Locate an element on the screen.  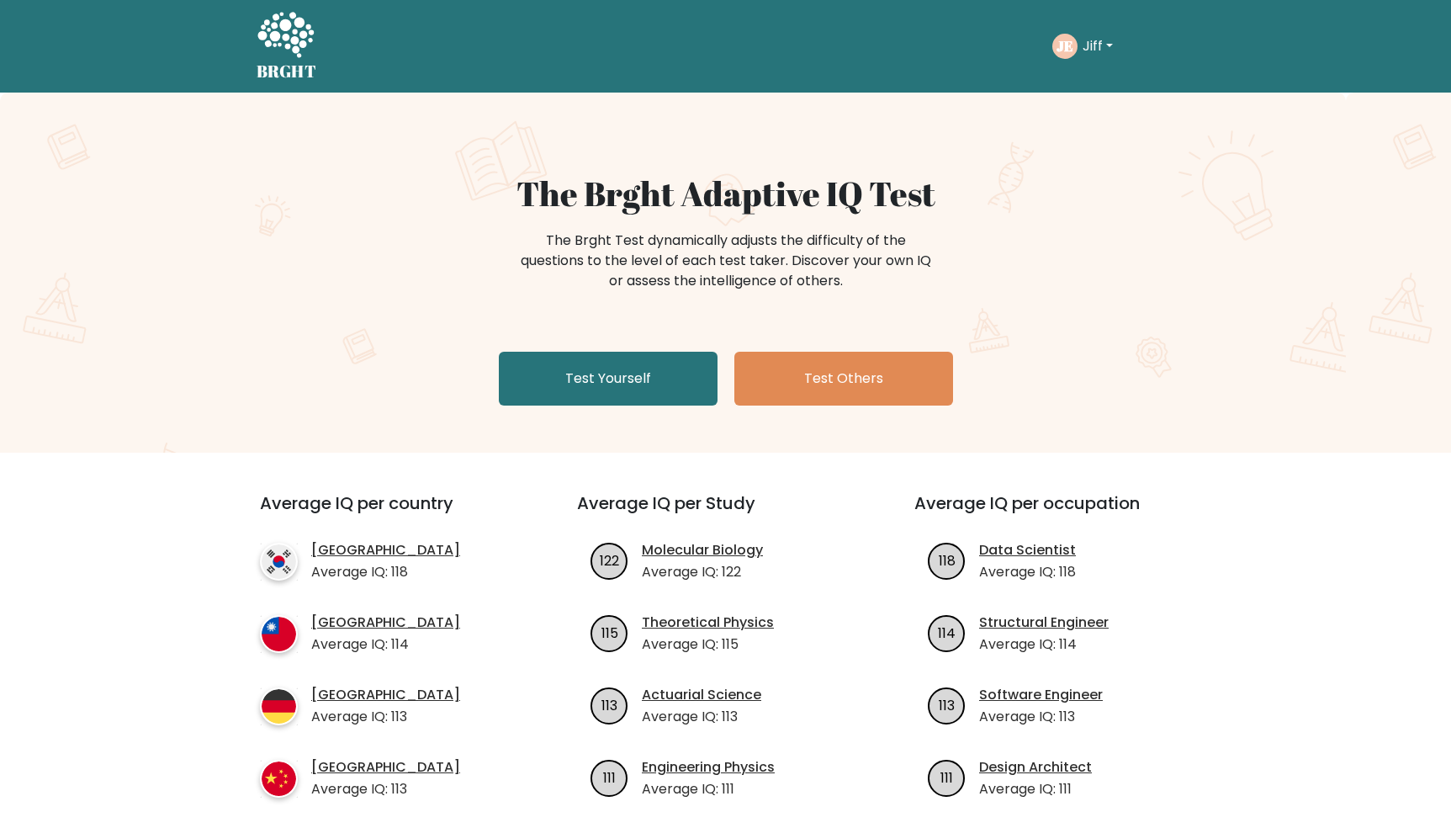
text: 114 is located at coordinates (946, 632).